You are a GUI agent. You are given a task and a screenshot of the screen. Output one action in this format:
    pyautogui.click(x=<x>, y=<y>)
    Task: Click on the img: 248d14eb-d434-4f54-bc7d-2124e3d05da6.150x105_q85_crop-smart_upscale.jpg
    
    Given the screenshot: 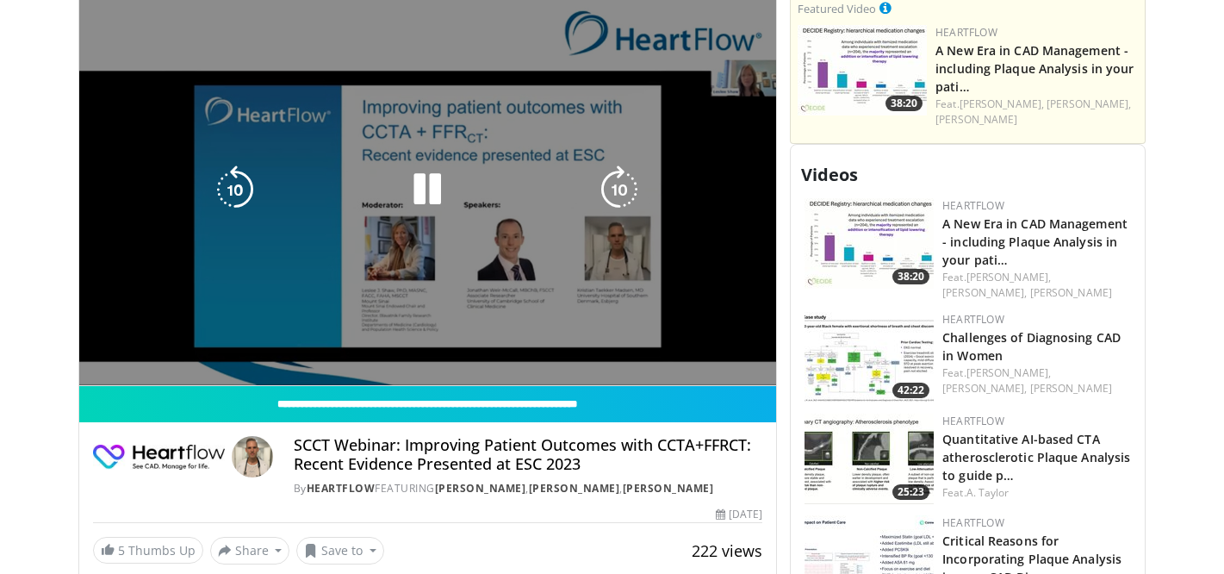 What is the action you would take?
    pyautogui.click(x=869, y=458)
    